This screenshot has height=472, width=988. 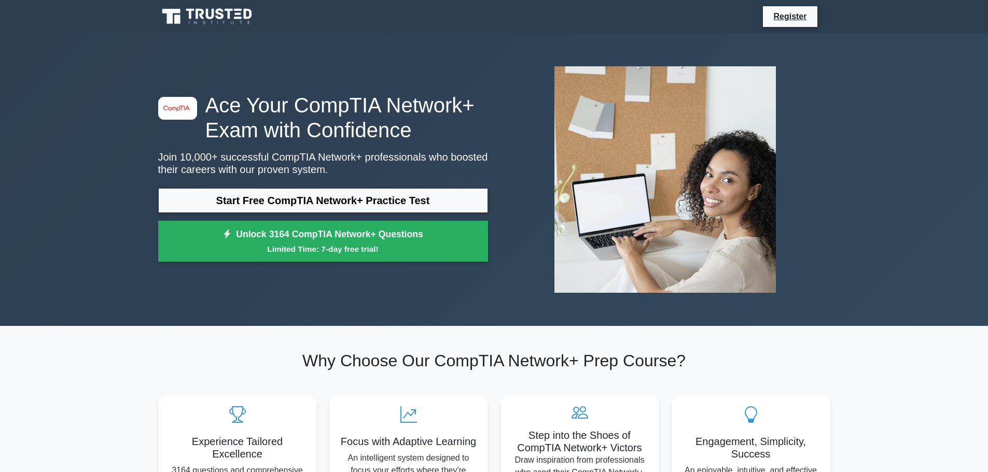 I want to click on a: Register, so click(x=790, y=16).